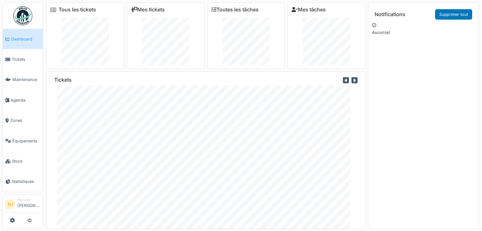  I want to click on a: Supprimer tout, so click(453, 14).